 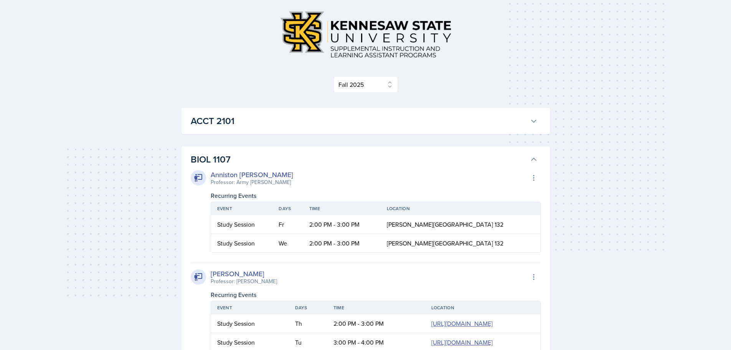 What do you see at coordinates (359, 121) in the screenshot?
I see `h3: ACCT 2101` at bounding box center [359, 121].